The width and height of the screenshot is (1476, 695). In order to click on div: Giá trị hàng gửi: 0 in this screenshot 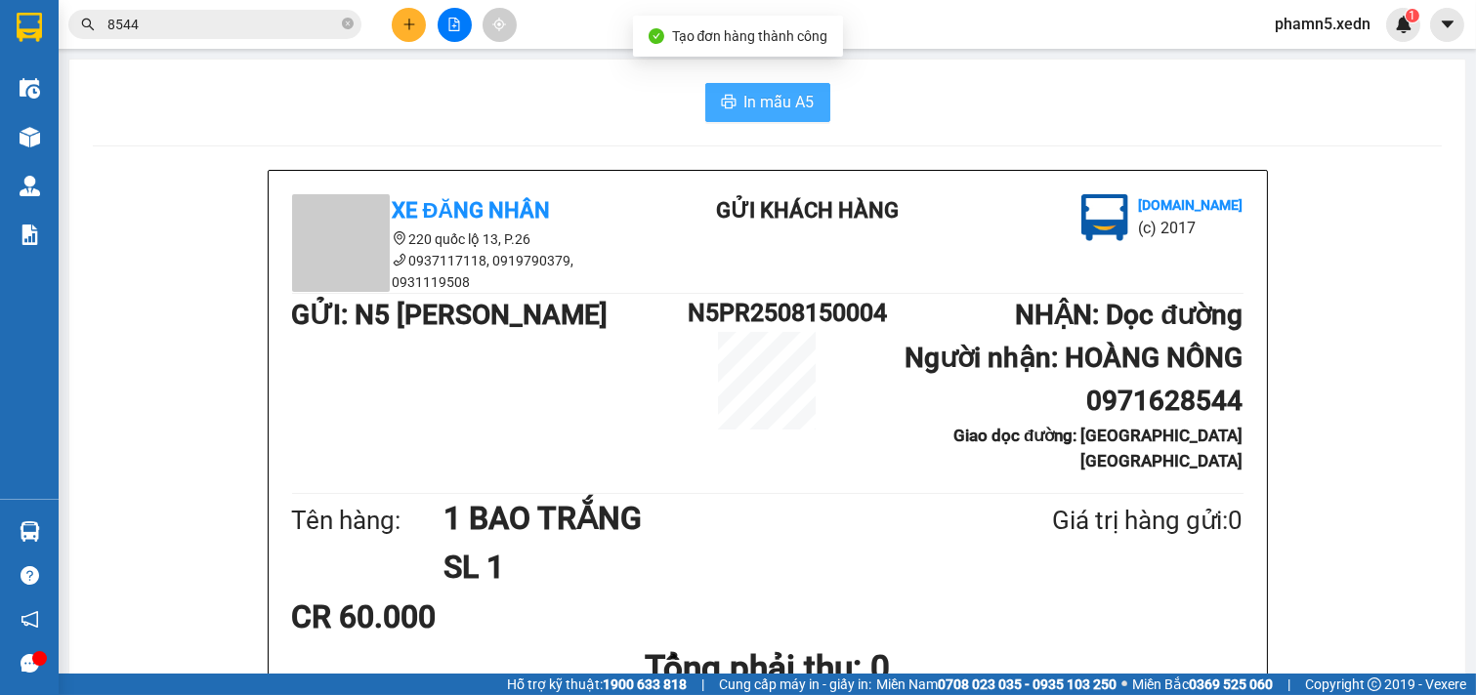, I will do `click(1100, 521)`.